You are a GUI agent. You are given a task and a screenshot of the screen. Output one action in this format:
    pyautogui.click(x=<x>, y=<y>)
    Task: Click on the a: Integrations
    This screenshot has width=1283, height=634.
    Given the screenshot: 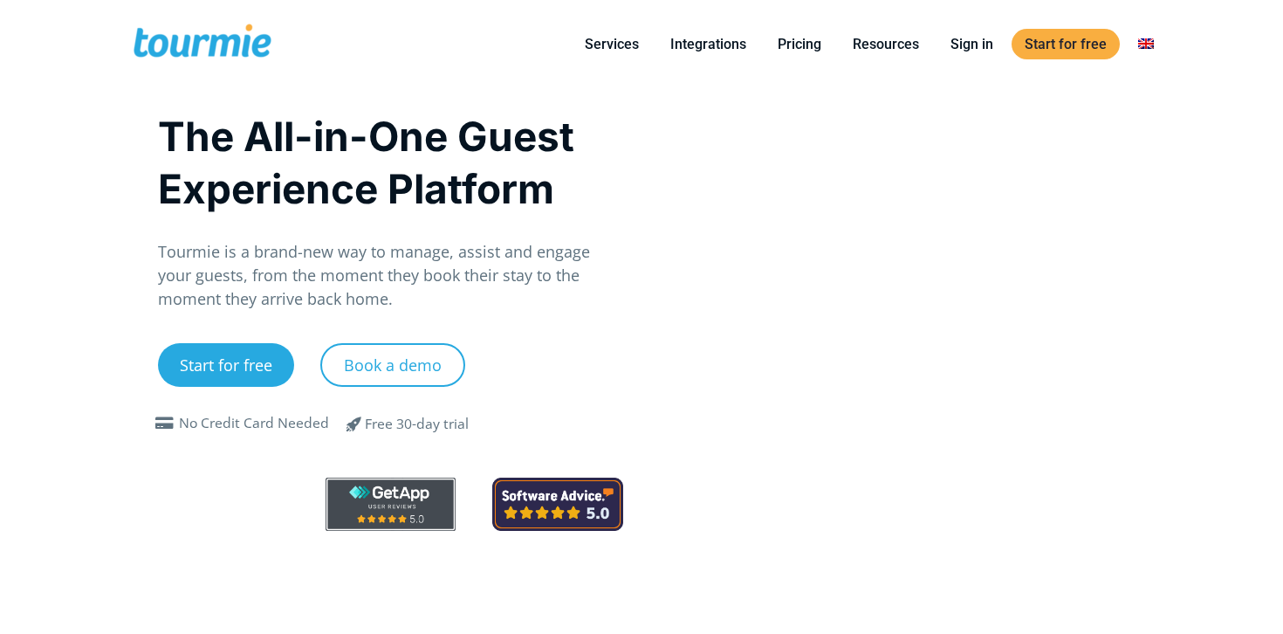 What is the action you would take?
    pyautogui.click(x=708, y=44)
    